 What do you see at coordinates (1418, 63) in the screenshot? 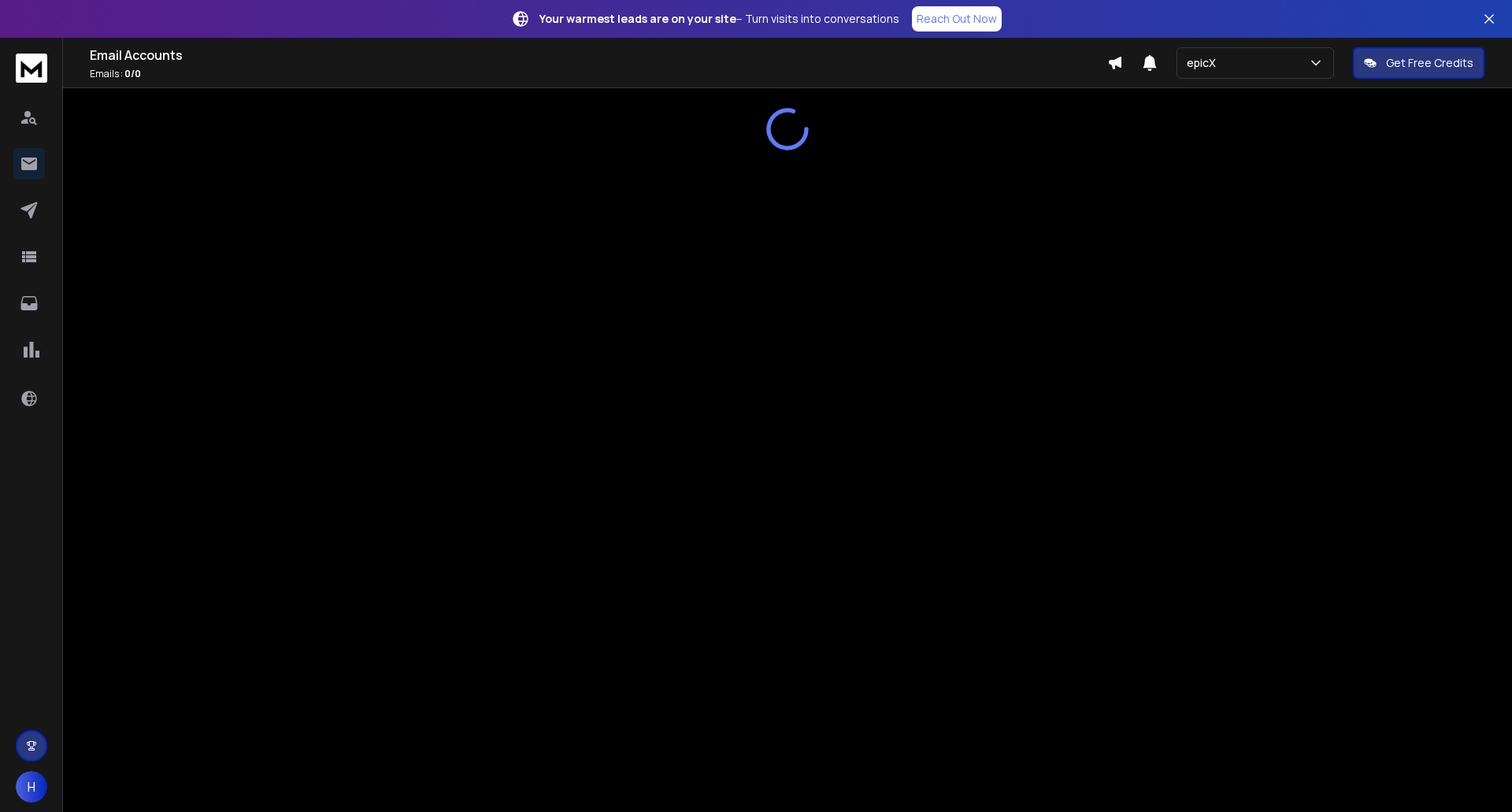
I see `button: Get Free Credits` at bounding box center [1418, 63].